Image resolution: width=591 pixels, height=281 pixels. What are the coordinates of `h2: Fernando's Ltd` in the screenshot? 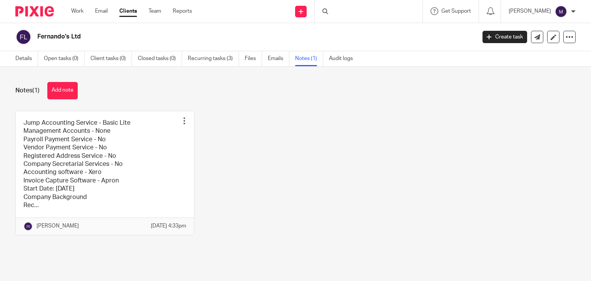 It's located at (211, 37).